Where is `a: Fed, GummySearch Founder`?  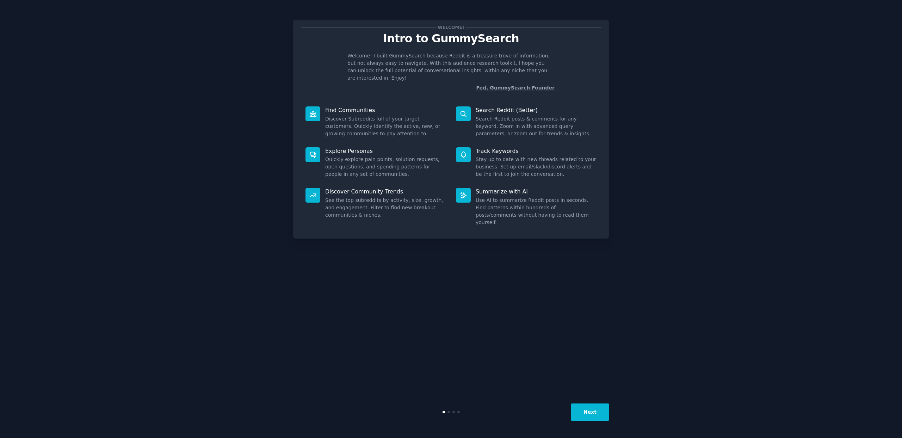 a: Fed, GummySearch Founder is located at coordinates (515, 88).